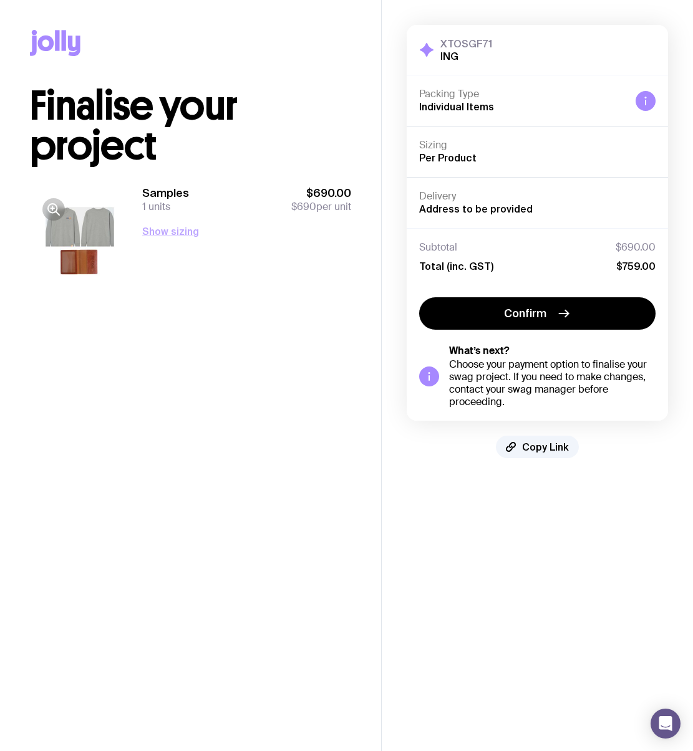  Describe the element at coordinates (448, 158) in the screenshot. I see `span: Per Product` at that location.